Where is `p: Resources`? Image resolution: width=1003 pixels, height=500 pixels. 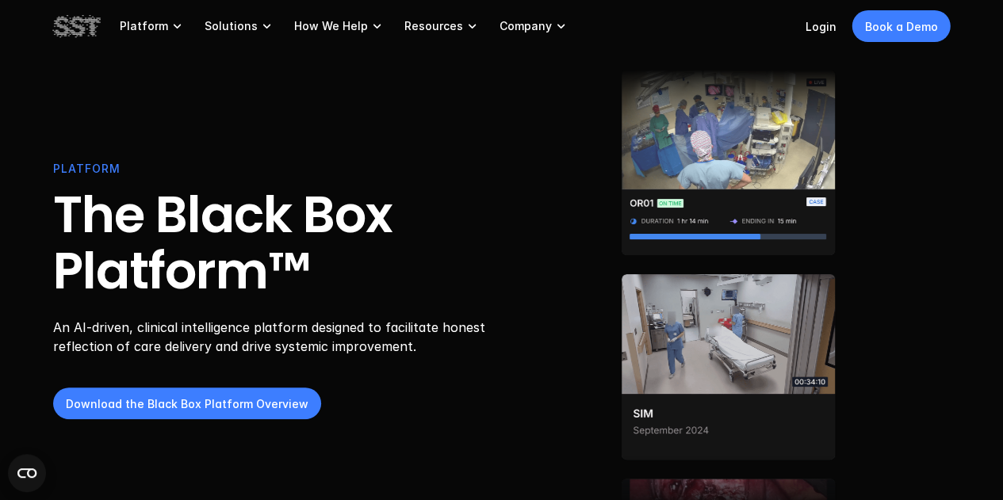
p: Resources is located at coordinates (434, 26).